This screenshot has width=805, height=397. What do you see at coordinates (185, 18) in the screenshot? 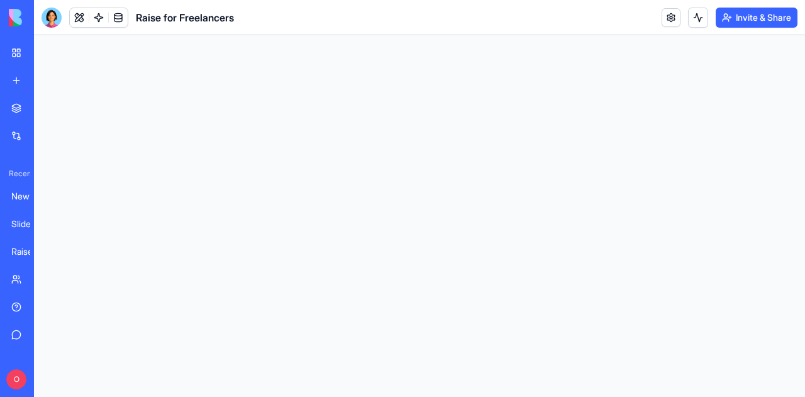
I see `span: Raise for Freelancers` at bounding box center [185, 18].